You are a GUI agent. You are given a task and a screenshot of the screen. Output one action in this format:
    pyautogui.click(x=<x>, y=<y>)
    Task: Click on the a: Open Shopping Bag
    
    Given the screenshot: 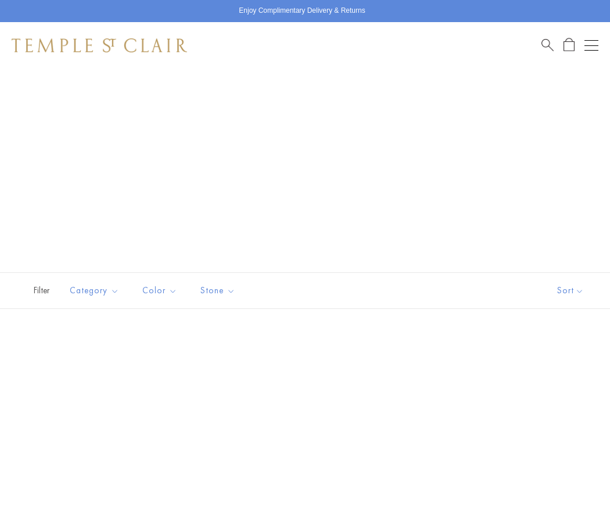 What is the action you would take?
    pyautogui.click(x=569, y=45)
    